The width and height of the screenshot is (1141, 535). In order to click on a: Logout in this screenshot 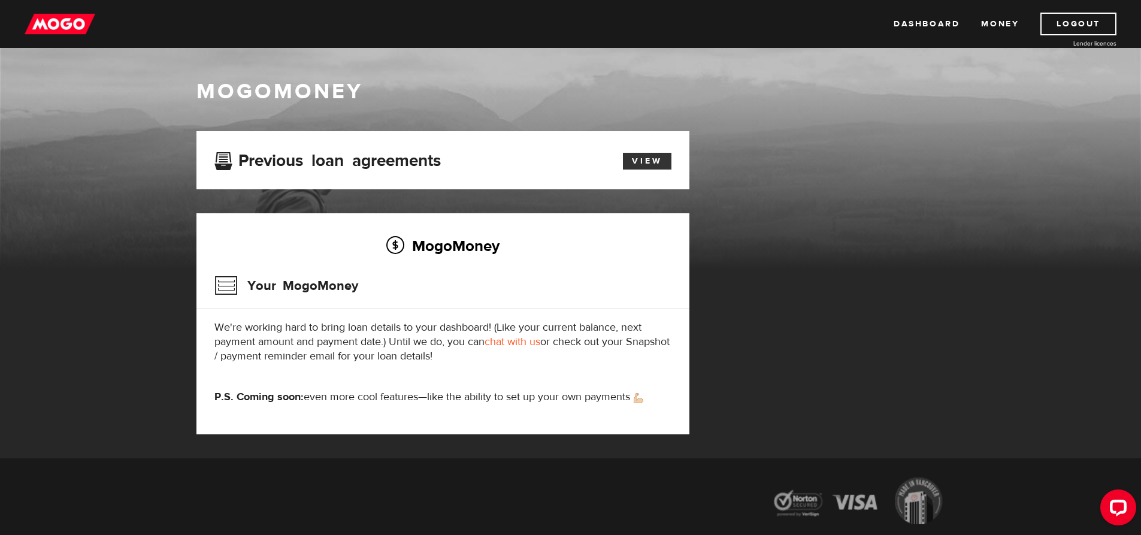, I will do `click(1079, 24)`.